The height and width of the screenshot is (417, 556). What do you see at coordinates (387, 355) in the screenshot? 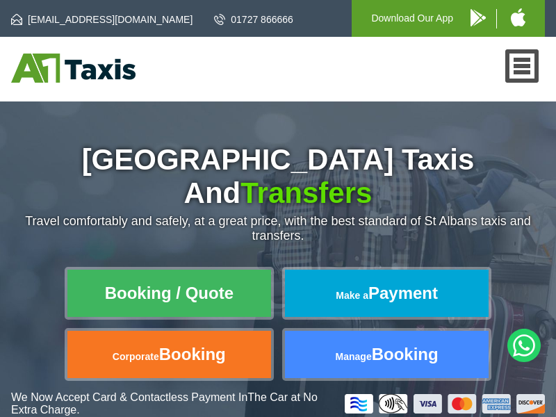
I see `a: ManageBooking` at bounding box center [387, 355].